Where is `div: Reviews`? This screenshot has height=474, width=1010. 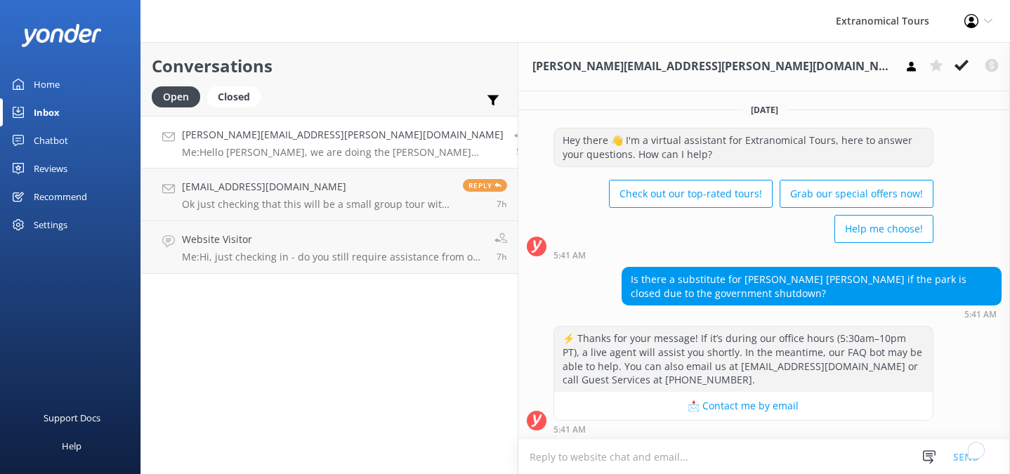 div: Reviews is located at coordinates (51, 169).